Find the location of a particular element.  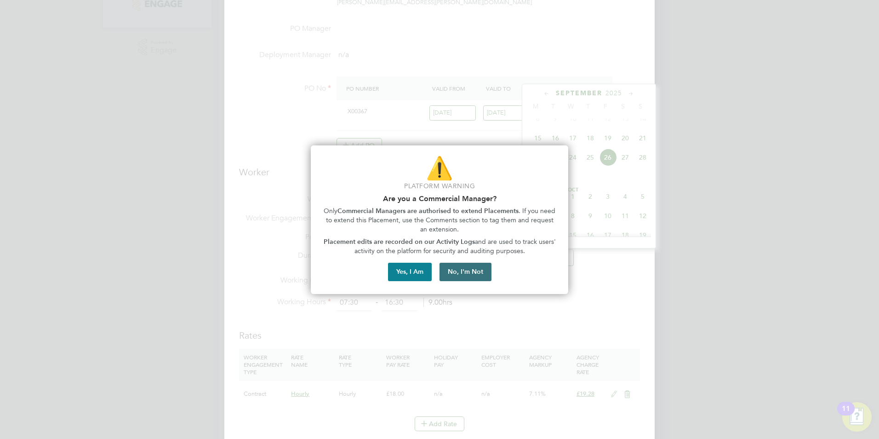

span: Only is located at coordinates (331, 211).